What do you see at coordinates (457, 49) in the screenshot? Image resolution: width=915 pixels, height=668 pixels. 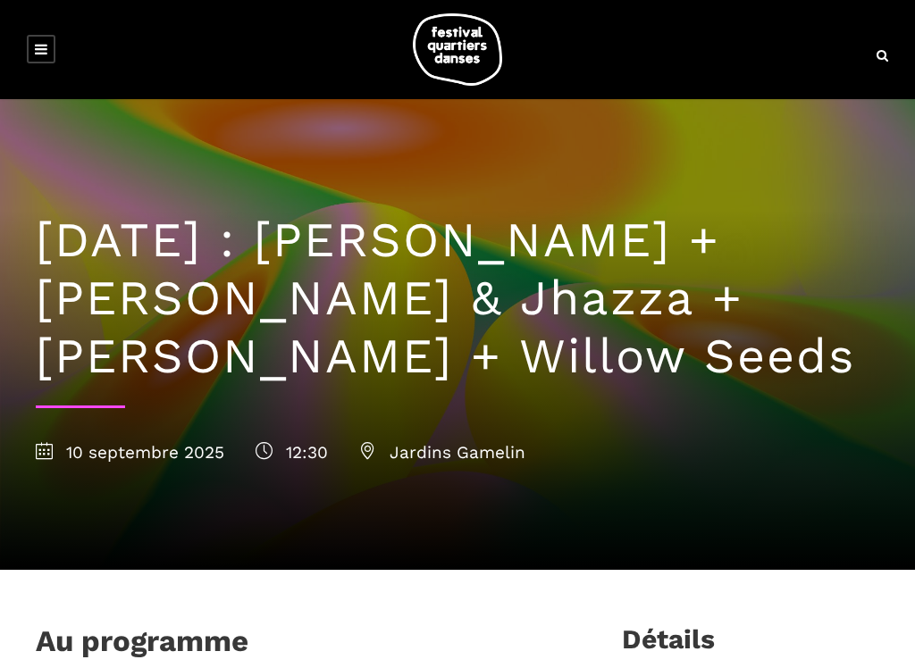 I see `img: logo-fqd-med` at bounding box center [457, 49].